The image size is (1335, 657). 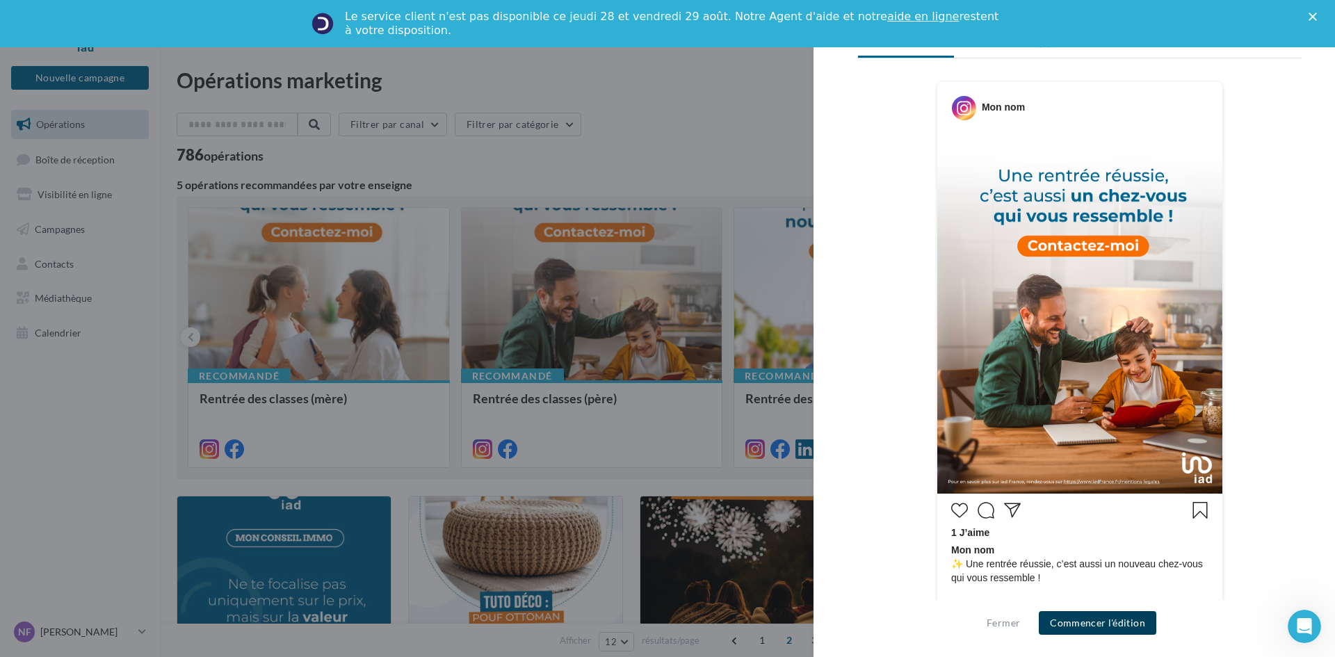 What do you see at coordinates (1003, 623) in the screenshot?
I see `button: Fermer` at bounding box center [1003, 623].